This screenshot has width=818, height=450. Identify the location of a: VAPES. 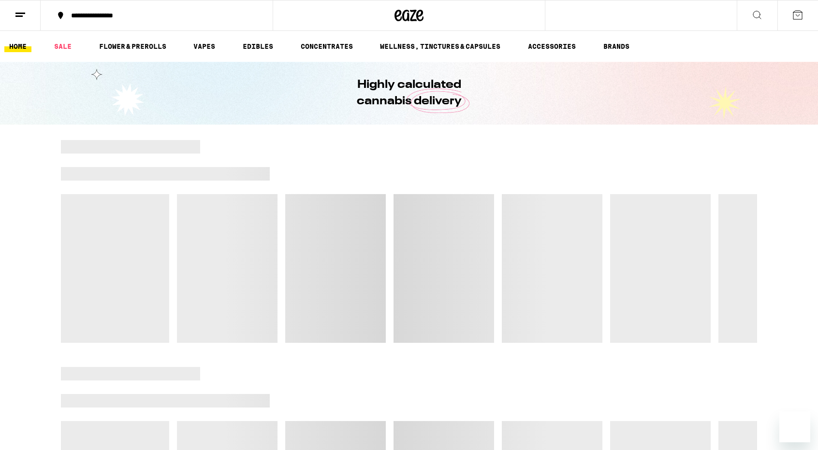
(204, 46).